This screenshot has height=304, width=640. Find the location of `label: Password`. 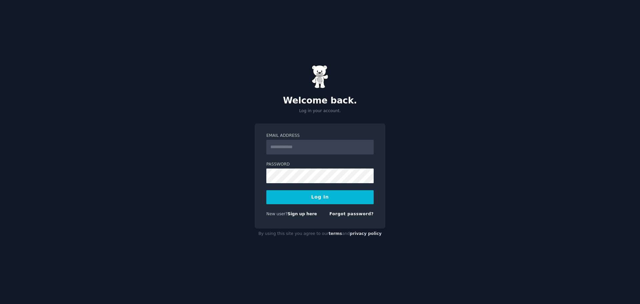

label: Password is located at coordinates (320, 164).